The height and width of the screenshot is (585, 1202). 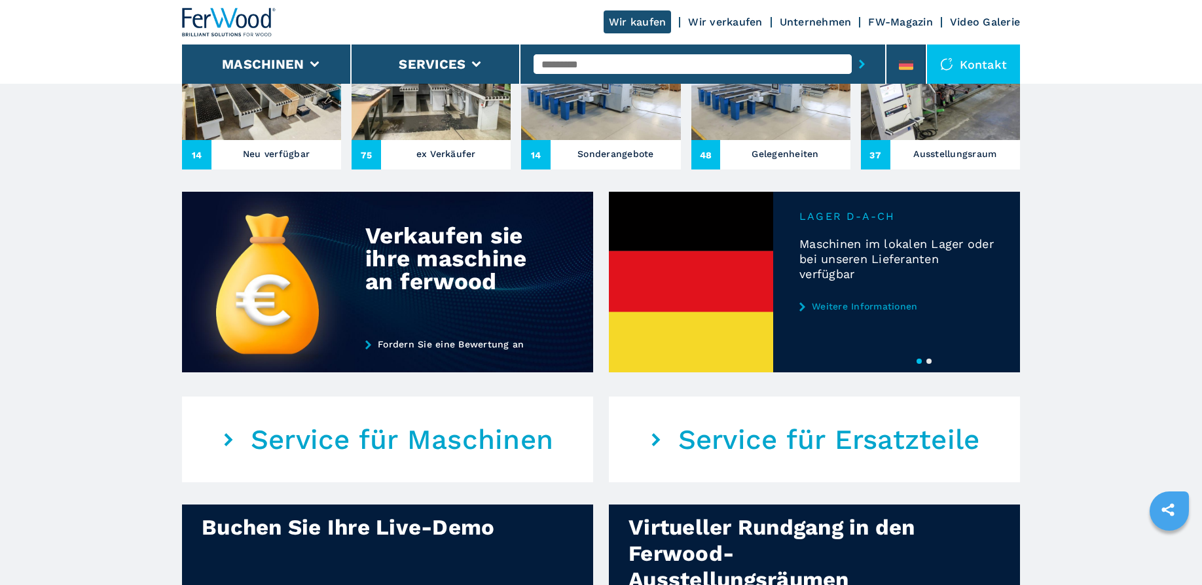 I want to click on a: FW-Magazin, so click(x=900, y=22).